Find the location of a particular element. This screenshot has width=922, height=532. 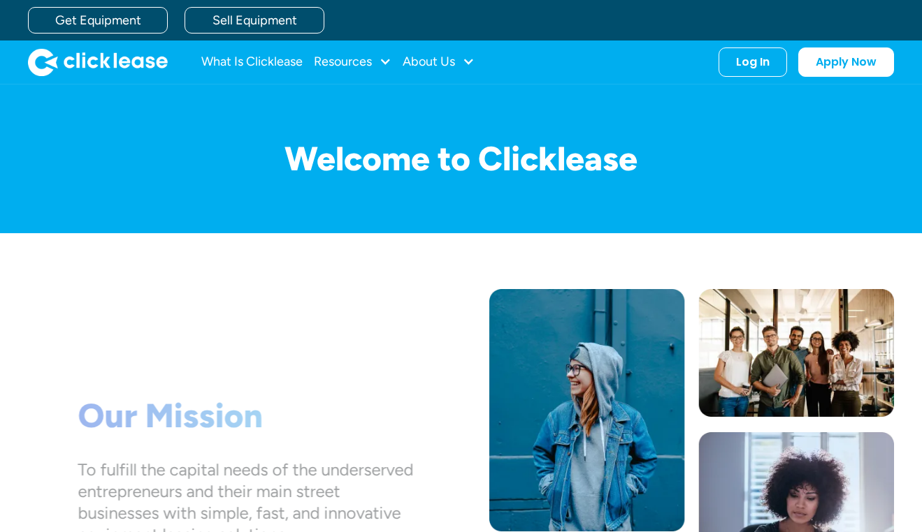

a: Sell Equipment is located at coordinates (254, 20).